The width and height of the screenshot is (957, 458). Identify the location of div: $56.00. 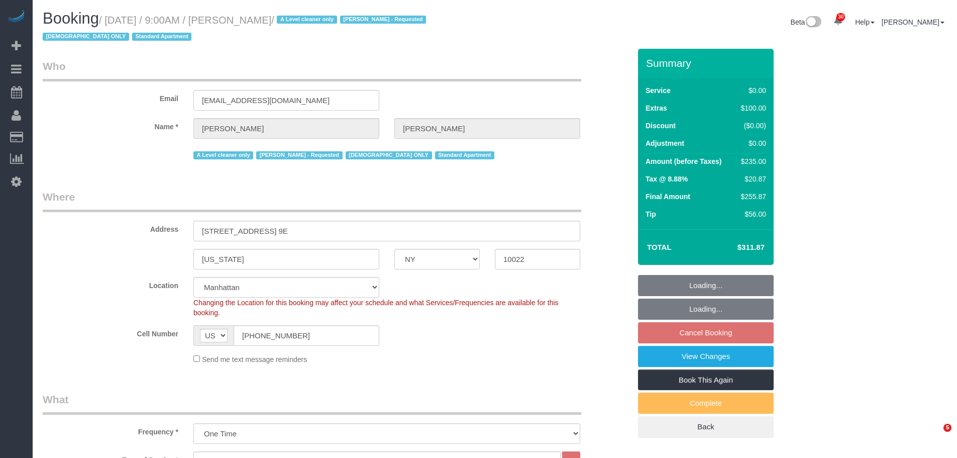
(752, 214).